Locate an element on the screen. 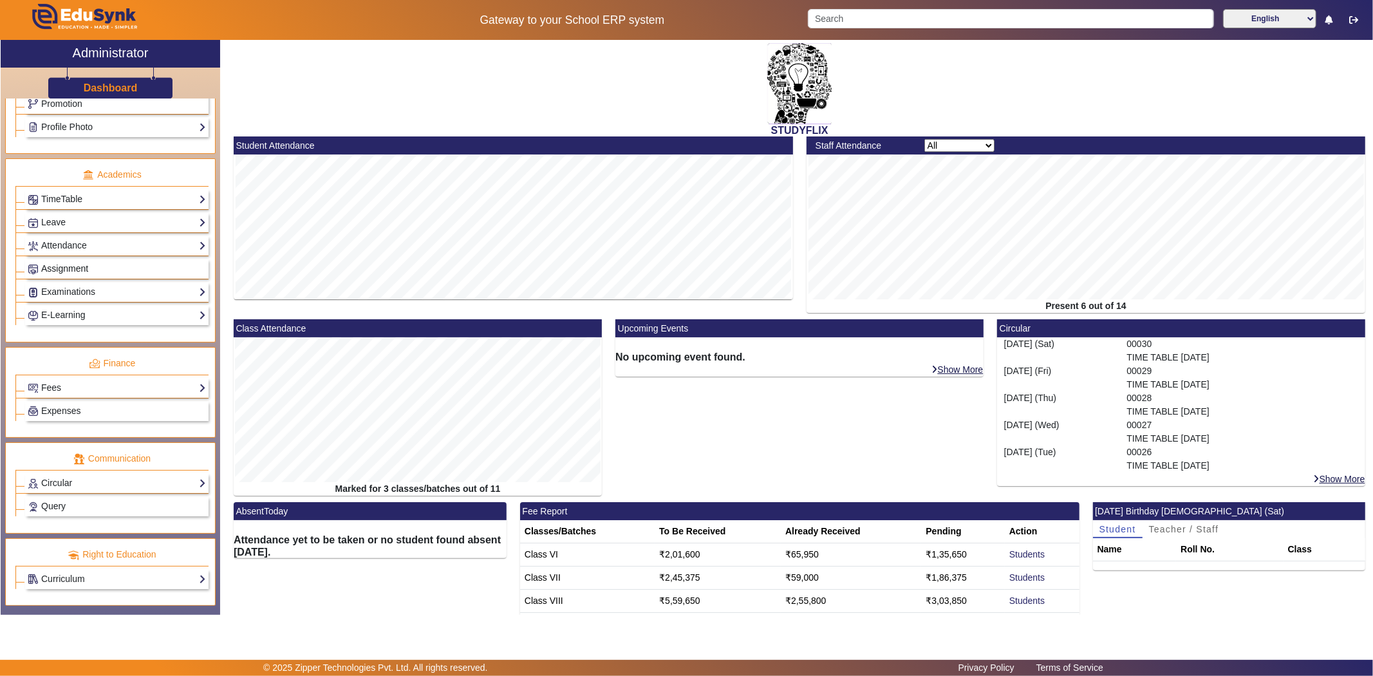 The height and width of the screenshot is (676, 1373). span: Student is located at coordinates (1118, 529).